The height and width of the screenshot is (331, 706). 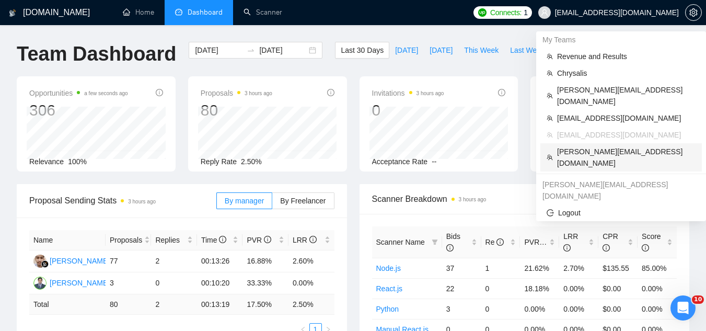 What do you see at coordinates (539, 288) in the screenshot?
I see `td: 18.18%` at bounding box center [539, 288].